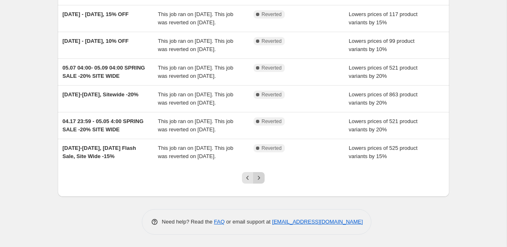 Image resolution: width=507 pixels, height=247 pixels. Describe the element at coordinates (381, 45) in the screenshot. I see `span: Lowers prices of 99 product variants by 10%` at that location.